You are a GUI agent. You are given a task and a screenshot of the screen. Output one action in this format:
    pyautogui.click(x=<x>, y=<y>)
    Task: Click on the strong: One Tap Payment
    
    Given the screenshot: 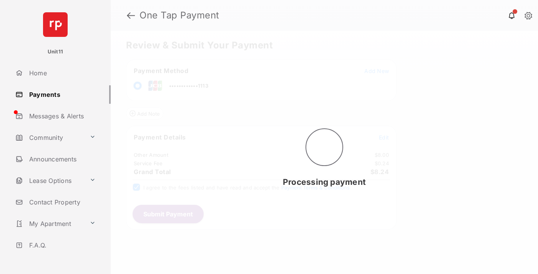 What is the action you would take?
    pyautogui.click(x=179, y=15)
    